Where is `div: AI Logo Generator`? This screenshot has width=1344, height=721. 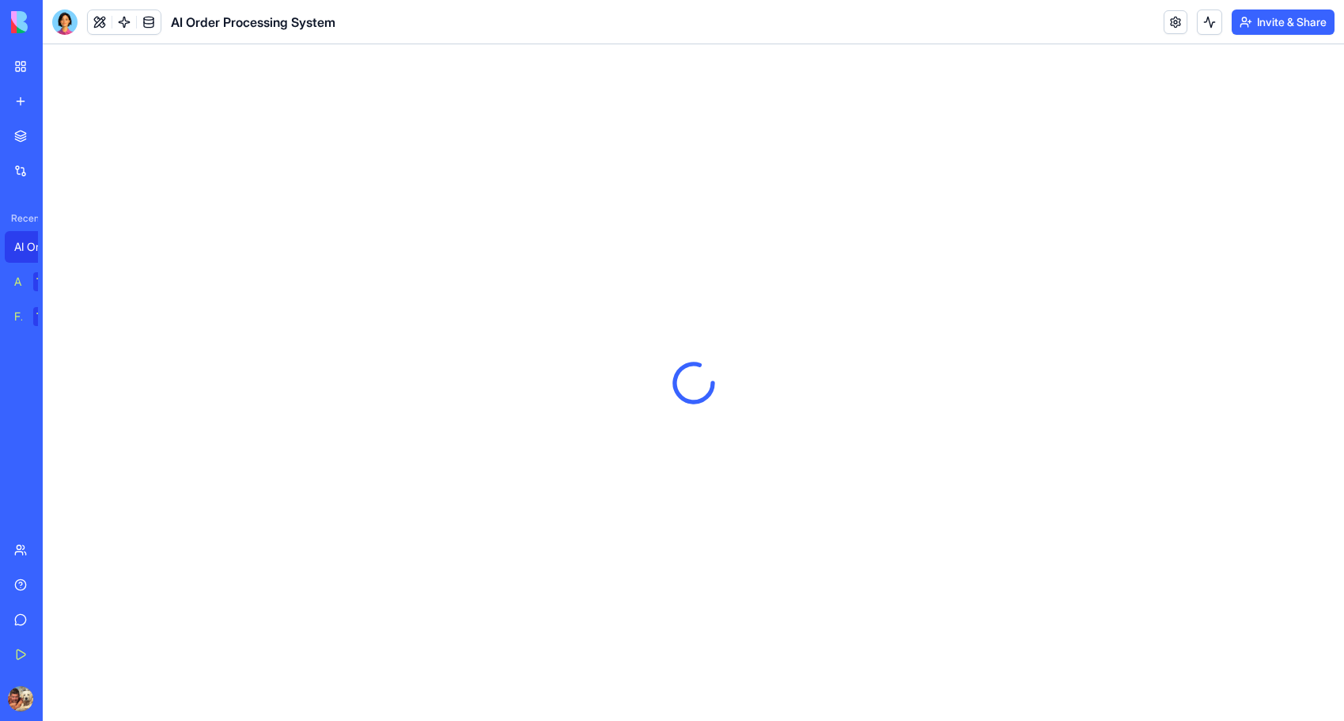 div: AI Logo Generator is located at coordinates (18, 282).